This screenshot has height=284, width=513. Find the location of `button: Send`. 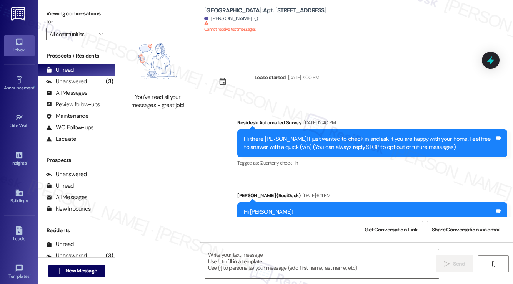

button: Send is located at coordinates (454, 264).